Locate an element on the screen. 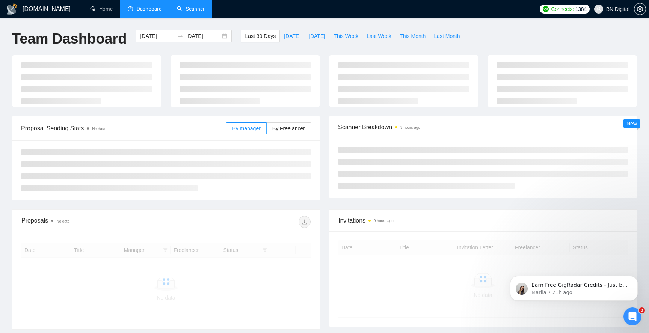 Image resolution: width=649 pixels, height=333 pixels. a: homeHome is located at coordinates (101, 9).